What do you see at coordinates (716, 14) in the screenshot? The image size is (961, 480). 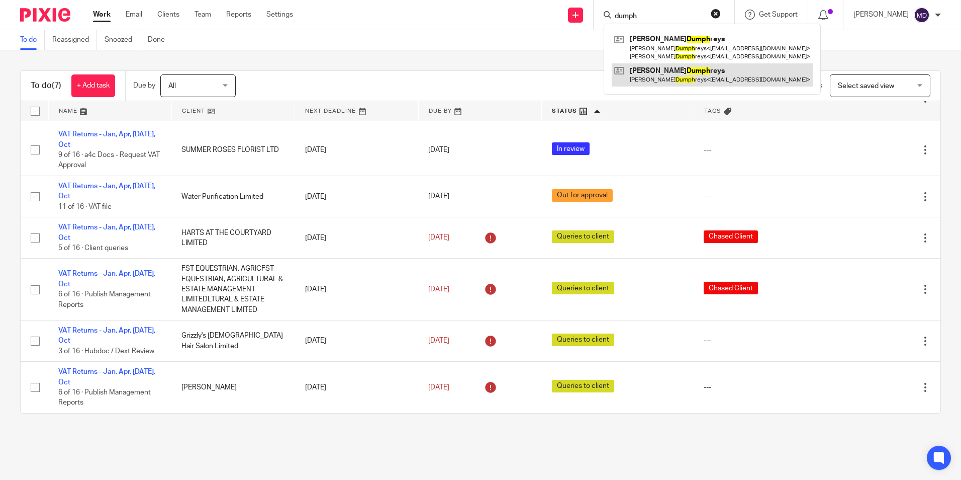 I see `button: Clear` at bounding box center [716, 14].